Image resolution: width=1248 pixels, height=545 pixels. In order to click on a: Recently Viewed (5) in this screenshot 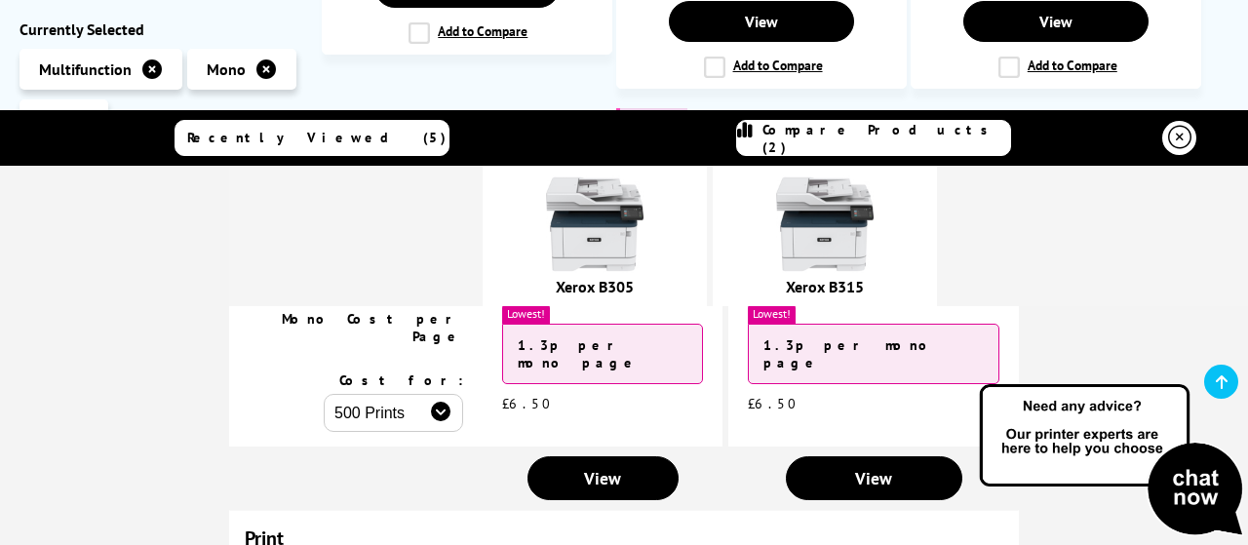, I will do `click(312, 137)`.